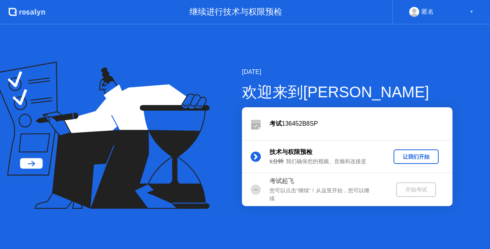  What do you see at coordinates (282, 181) in the screenshot?
I see `b: 考试起飞` at bounding box center [282, 181].